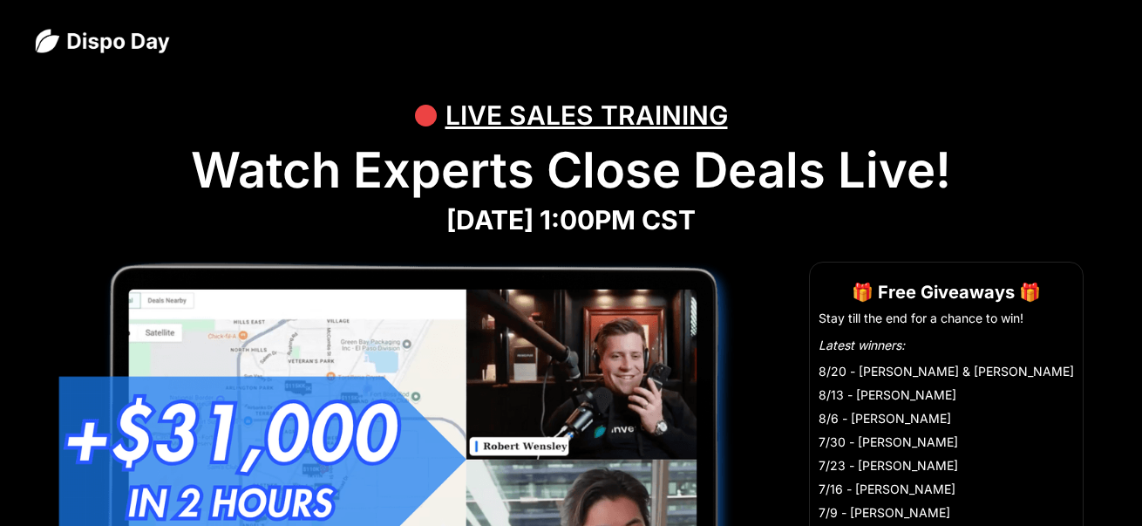 This screenshot has width=1142, height=526. What do you see at coordinates (946, 318) in the screenshot?
I see `li: Stay till the end for a chance to win!` at bounding box center [946, 318].